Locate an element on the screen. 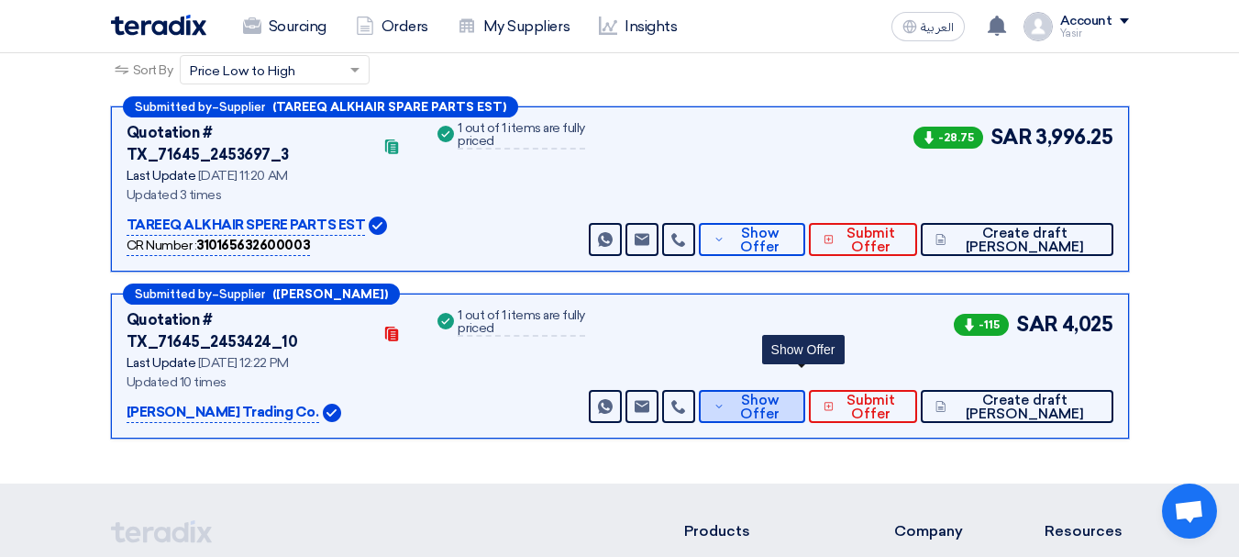  div: CR Number : is located at coordinates (218, 246).